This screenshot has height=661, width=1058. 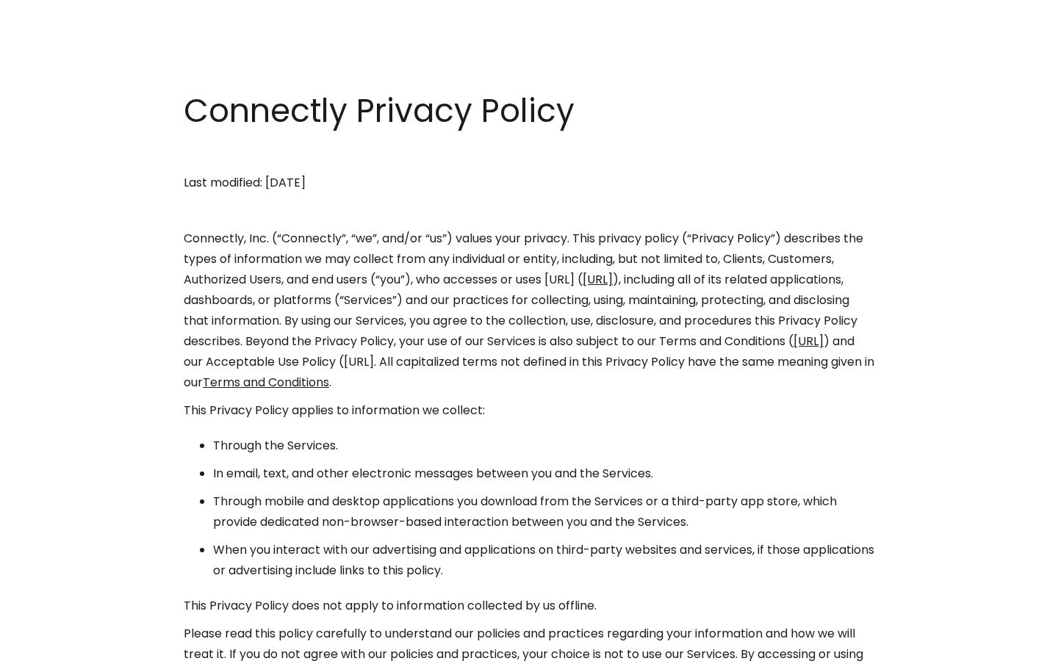 I want to click on ul: Language list, so click(x=59, y=646).